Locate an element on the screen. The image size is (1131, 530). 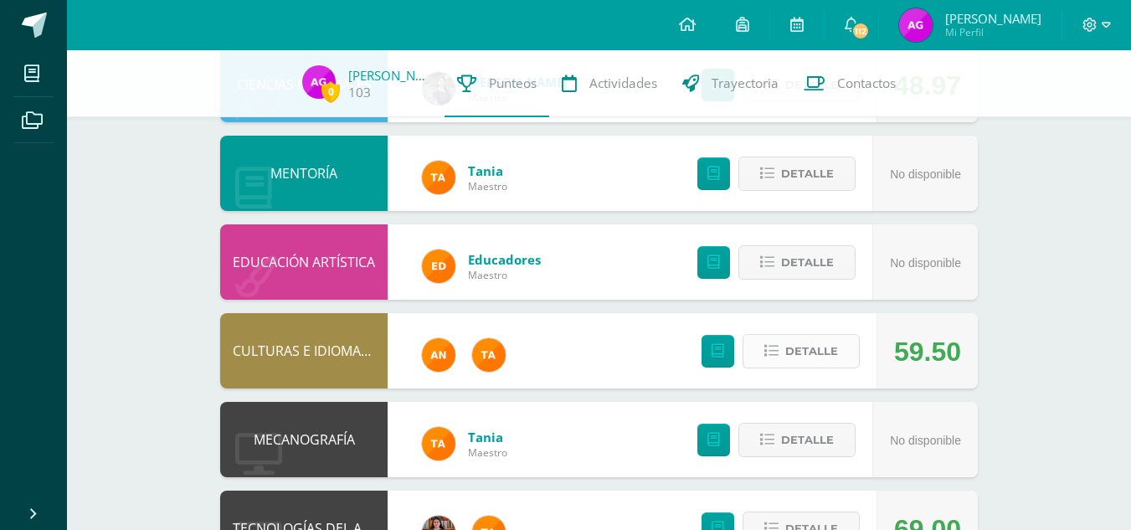
div: MENTORÍA is located at coordinates (304, 173).